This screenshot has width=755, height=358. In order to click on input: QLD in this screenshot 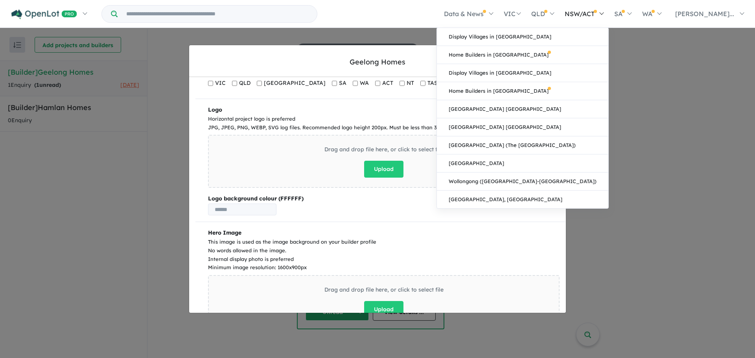, I will do `click(234, 83)`.